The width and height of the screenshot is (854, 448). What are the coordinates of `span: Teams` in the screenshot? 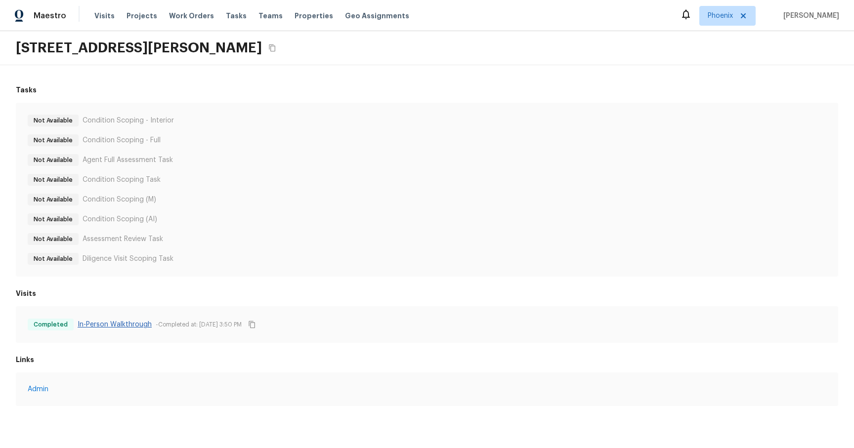 It's located at (270, 16).